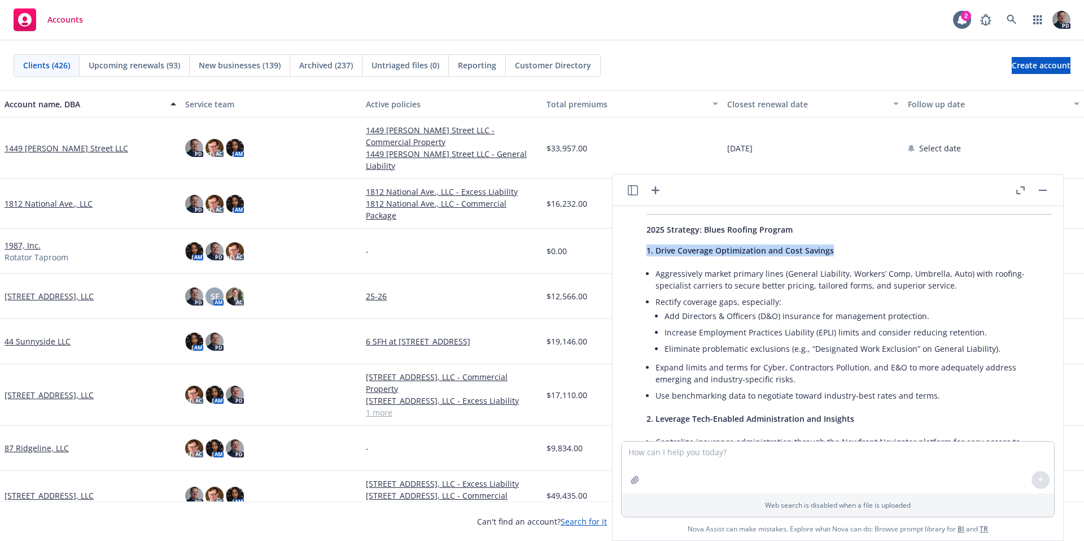 The image size is (1084, 541). What do you see at coordinates (813, 104) in the screenshot?
I see `button: Closest renewal date` at bounding box center [813, 104].